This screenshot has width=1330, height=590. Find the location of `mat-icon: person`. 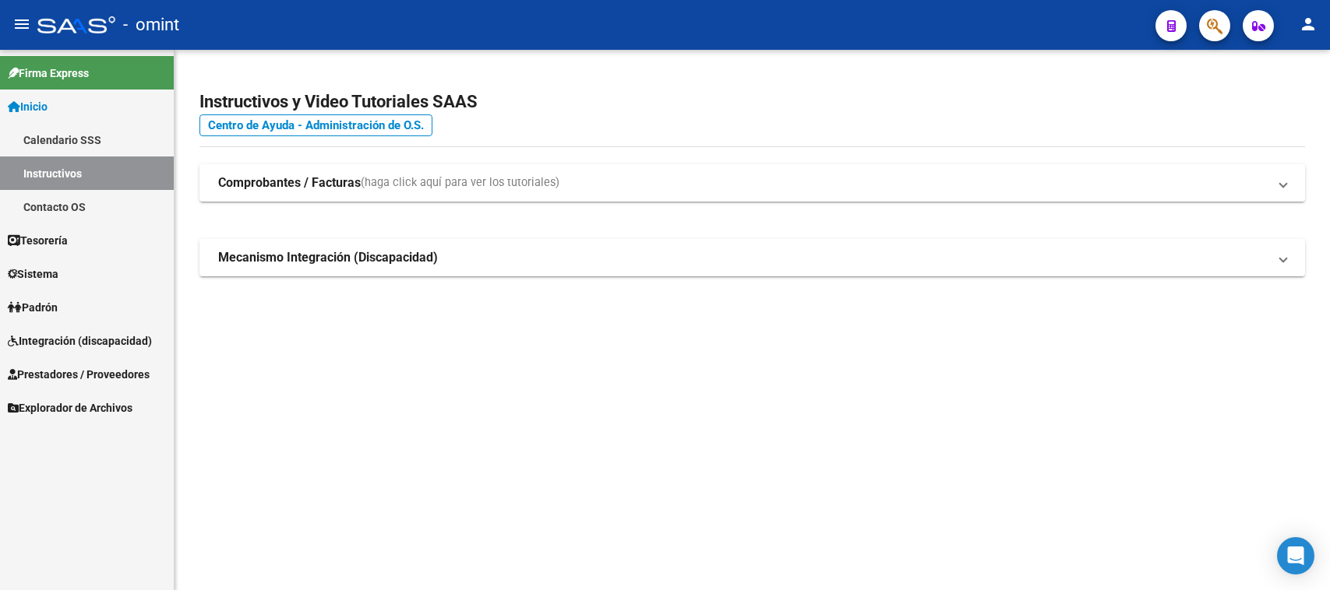

mat-icon: person is located at coordinates (1308, 24).